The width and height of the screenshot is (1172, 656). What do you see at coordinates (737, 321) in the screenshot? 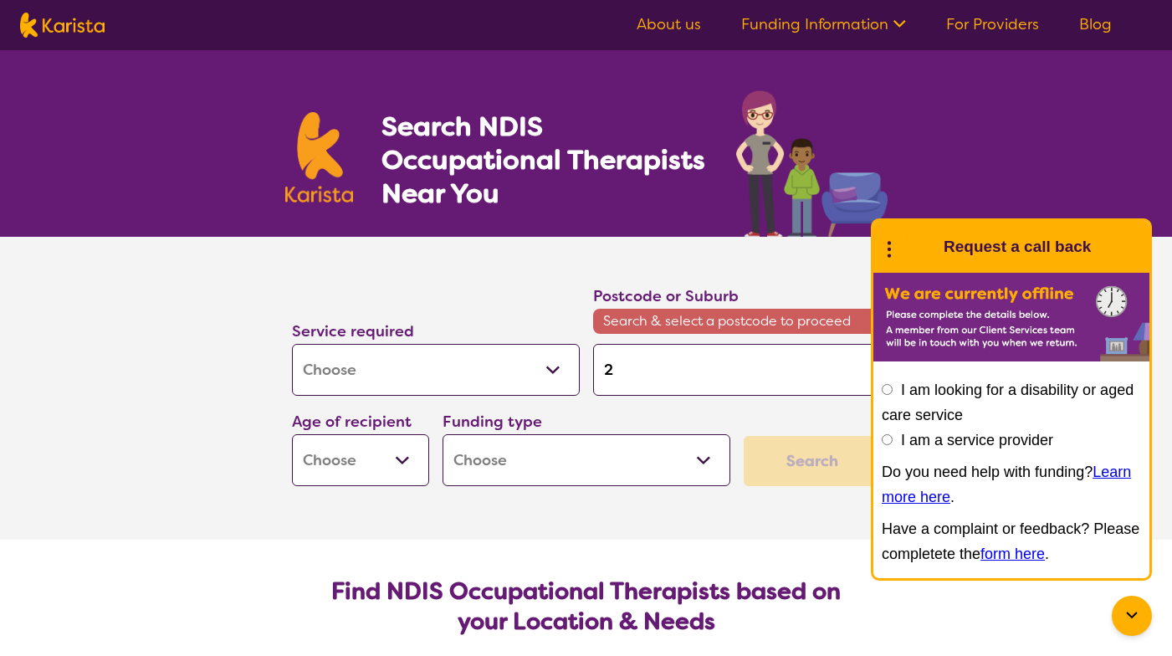
I see `span: Search & select a postcode to proceed` at bounding box center [737, 321].